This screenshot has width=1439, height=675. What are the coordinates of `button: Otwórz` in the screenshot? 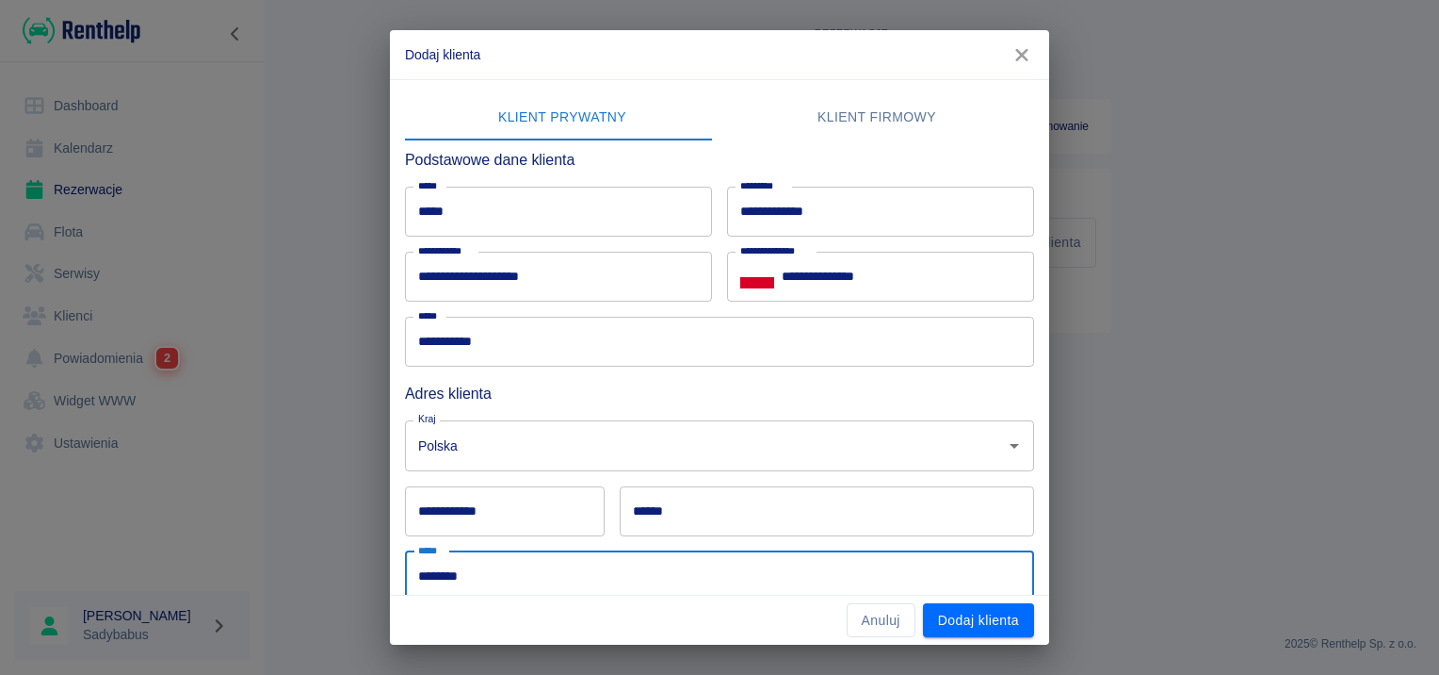 It's located at (1015, 446).